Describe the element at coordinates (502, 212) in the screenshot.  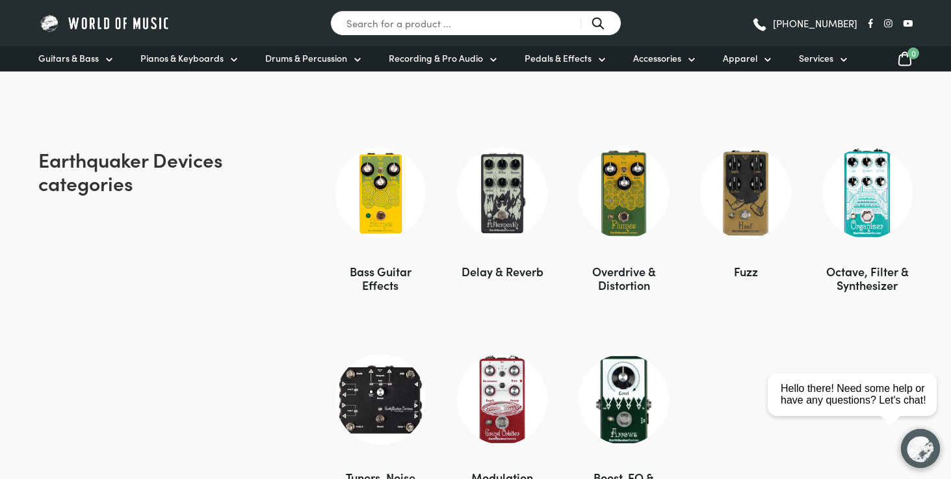
I see `a: Delay & Reverb image Delay & Reverb` at that location.